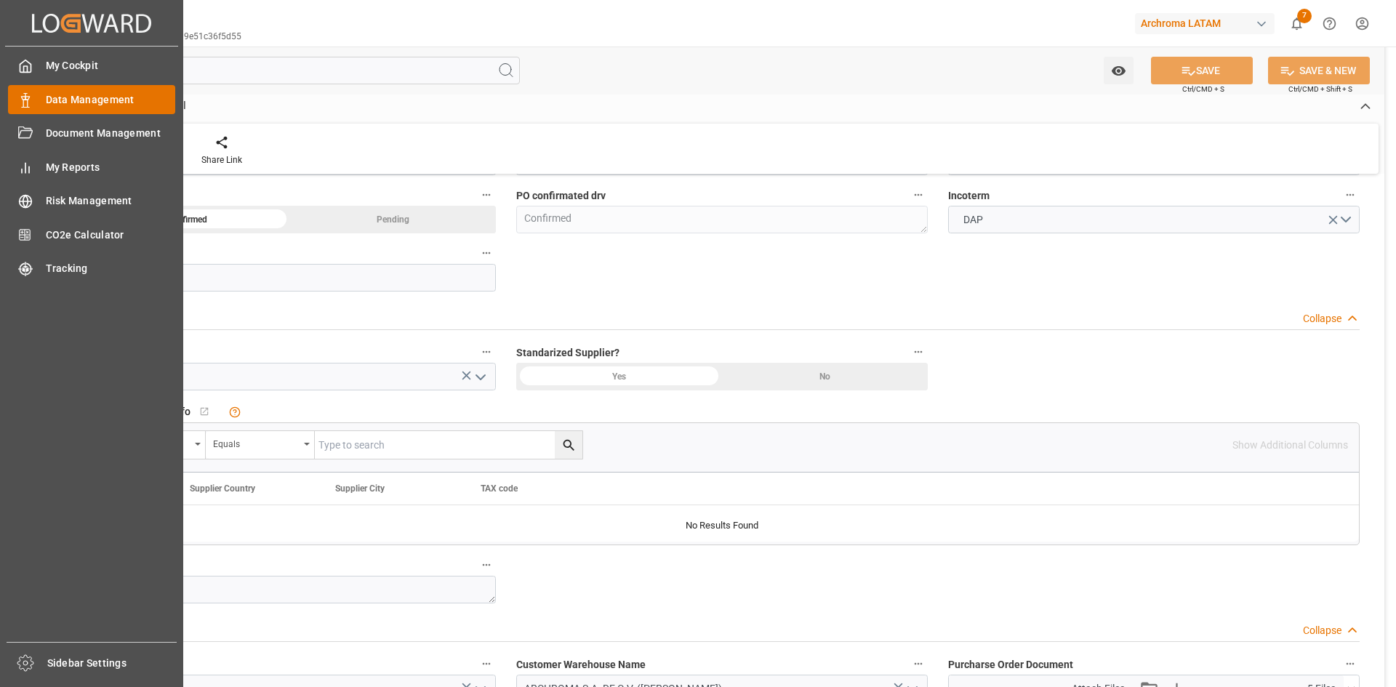  Describe the element at coordinates (92, 234) in the screenshot. I see `a: CO2e Calculator` at that location.